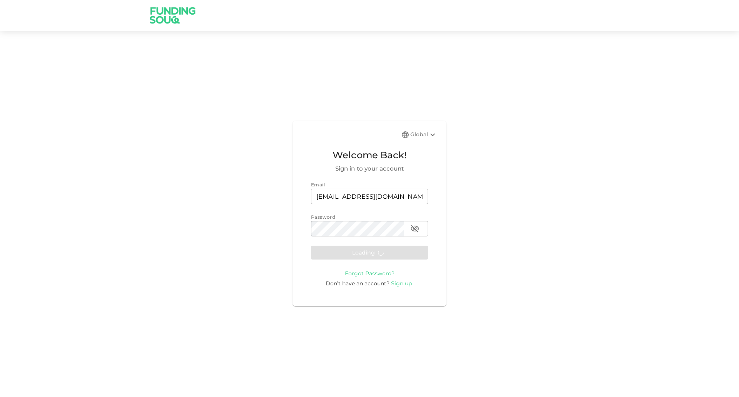 The image size is (739, 397). I want to click on input: password, so click(358, 229).